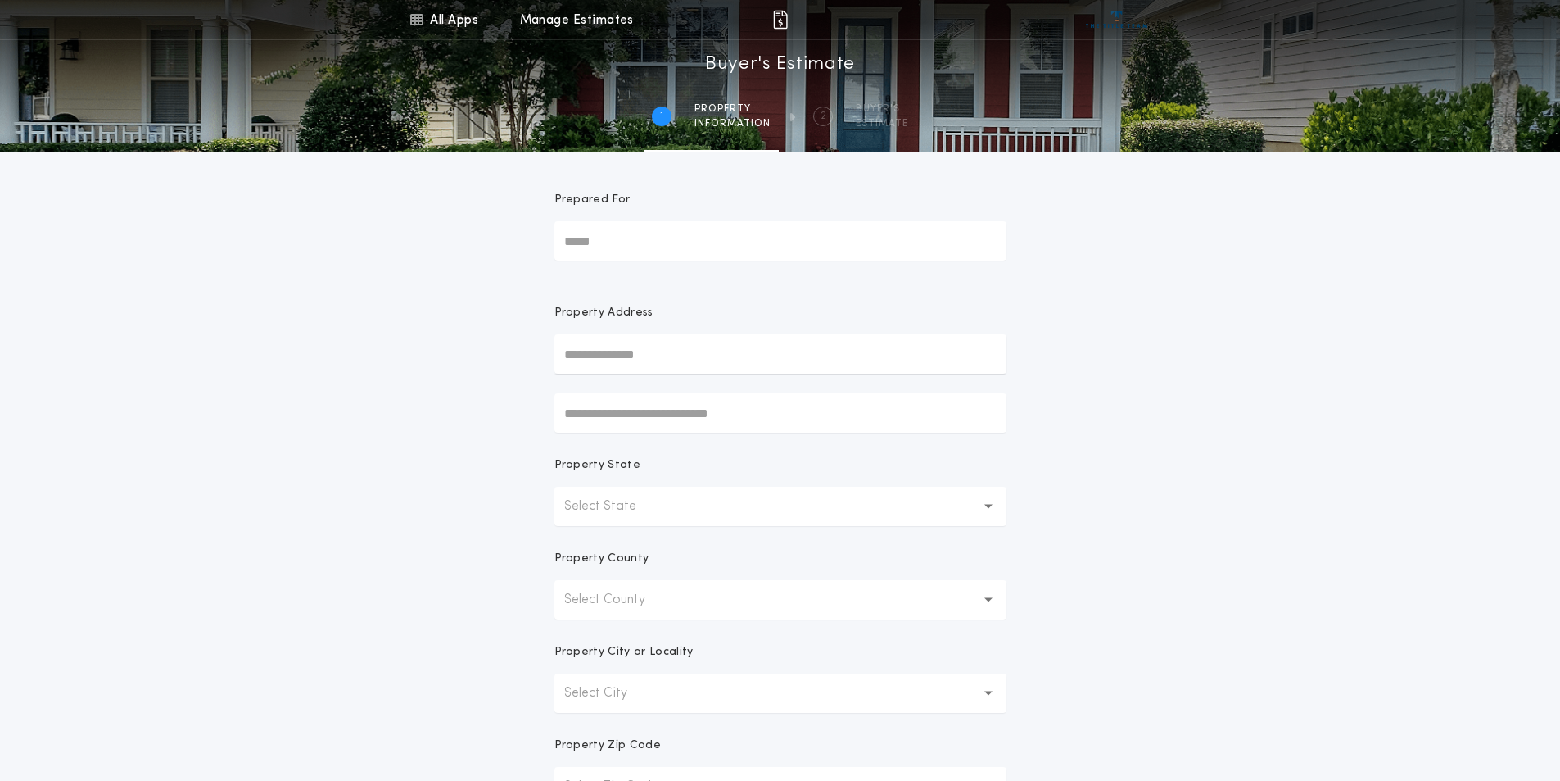  What do you see at coordinates (609, 693) in the screenshot?
I see `p: Select City` at bounding box center [609, 693].